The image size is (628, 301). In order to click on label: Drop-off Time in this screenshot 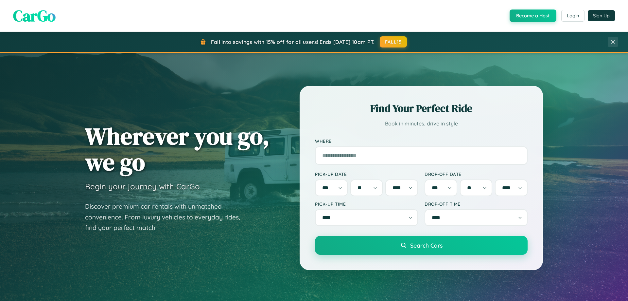, I will do `click(476, 204)`.